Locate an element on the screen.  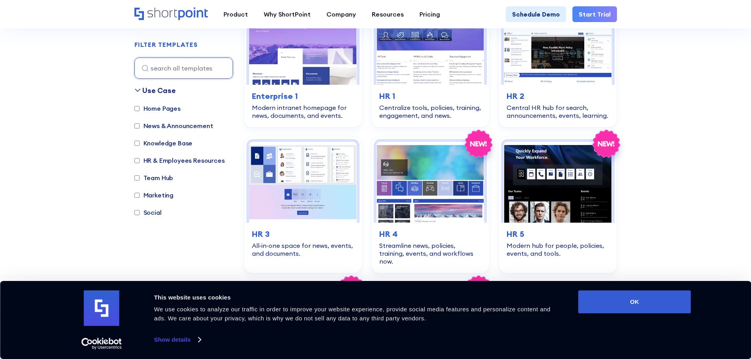
label: HR & Employees Resources is located at coordinates (179, 160).